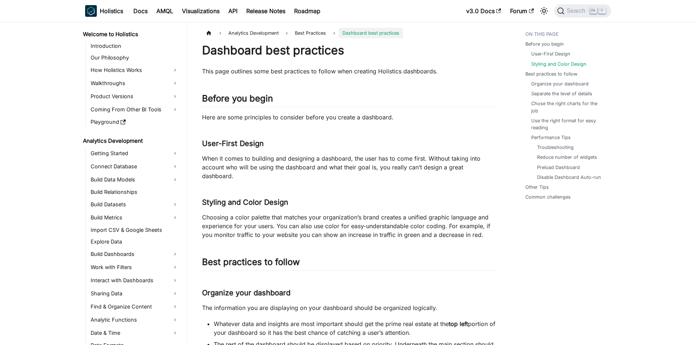 The image size is (696, 345). Describe the element at coordinates (134, 180) in the screenshot. I see `a: Build Data Models` at that location.